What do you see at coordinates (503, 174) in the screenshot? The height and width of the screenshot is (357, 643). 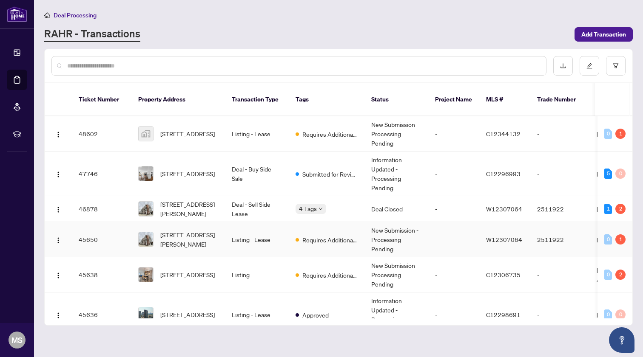 I see `span: C12296993` at bounding box center [503, 174].